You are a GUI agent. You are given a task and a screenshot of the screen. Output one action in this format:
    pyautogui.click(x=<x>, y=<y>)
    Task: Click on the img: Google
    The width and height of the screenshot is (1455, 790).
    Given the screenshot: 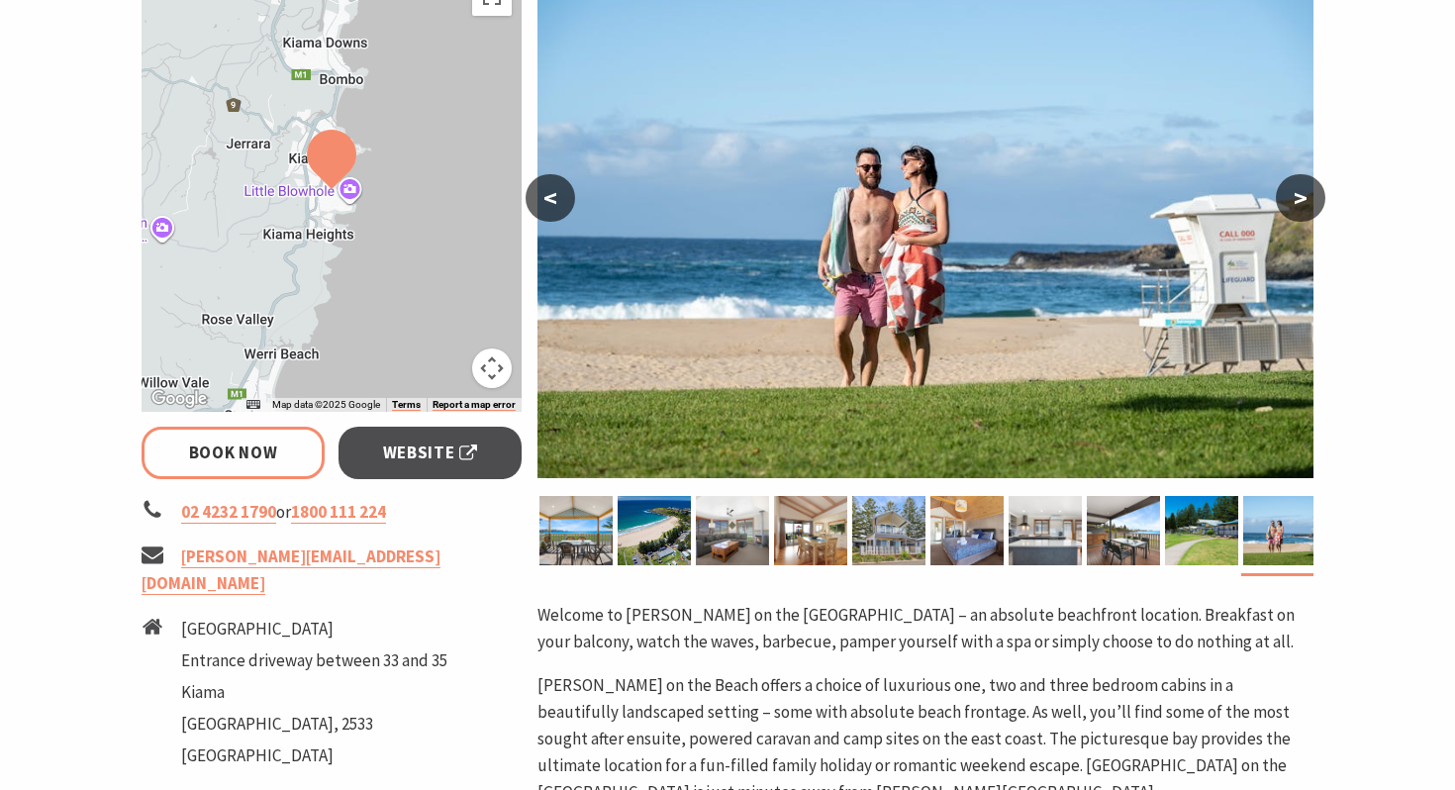 What is the action you would take?
    pyautogui.click(x=179, y=399)
    